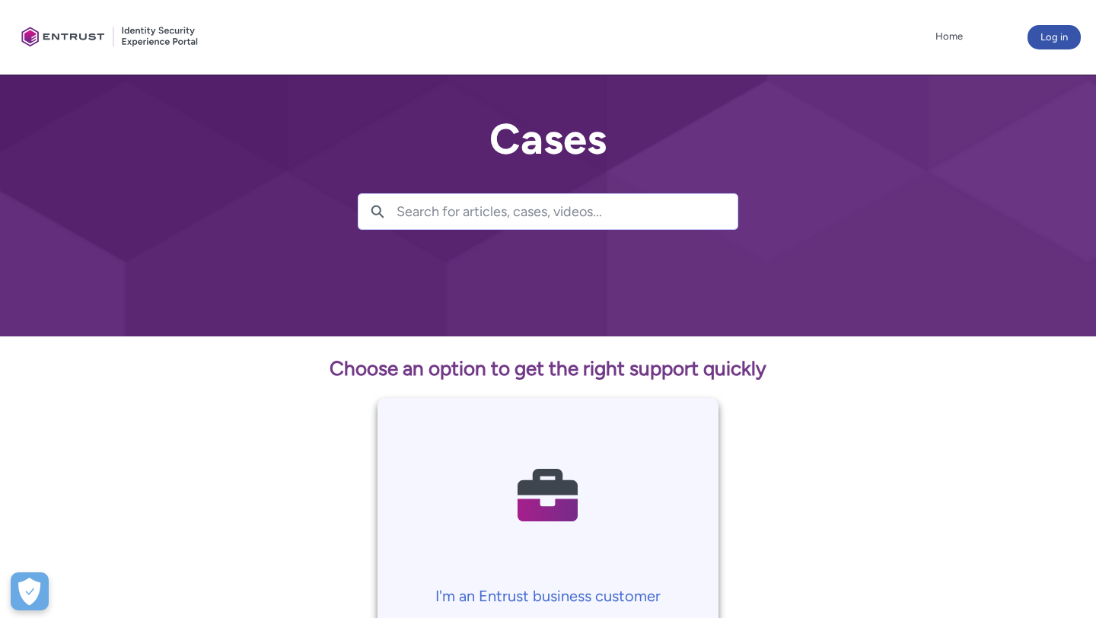 Image resolution: width=1096 pixels, height=618 pixels. Describe the element at coordinates (567, 212) in the screenshot. I see `input: Search for articles, cases, videos...` at that location.